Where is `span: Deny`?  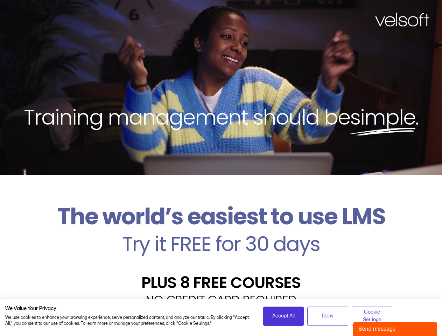
span: Deny is located at coordinates (328, 316).